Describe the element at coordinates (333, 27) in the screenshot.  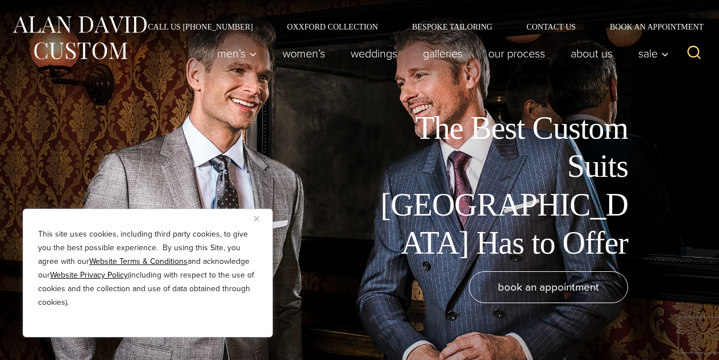
I see `a: Oxxford Collection` at that location.